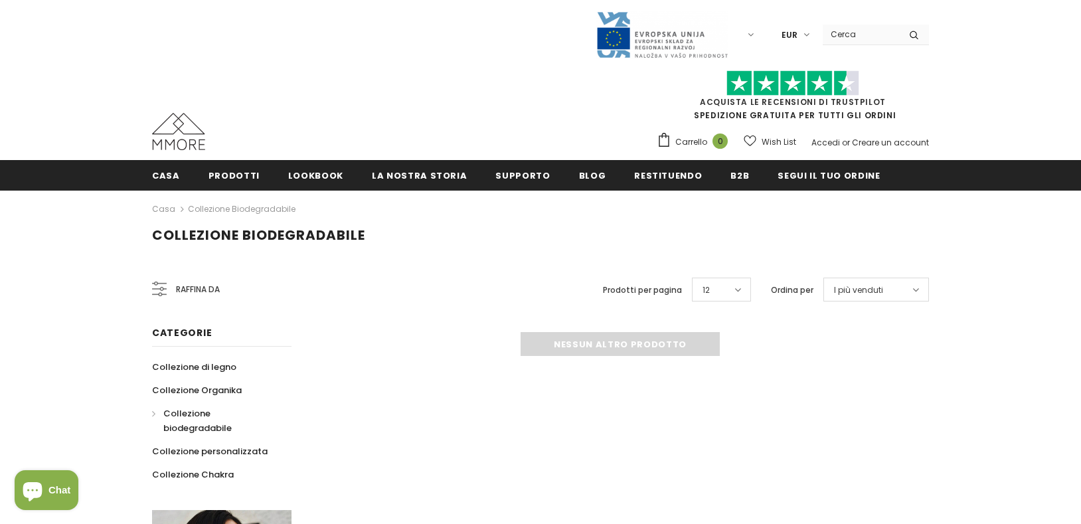 The image size is (1081, 524). What do you see at coordinates (829, 175) in the screenshot?
I see `span: Segui il tuo ordine` at bounding box center [829, 175].